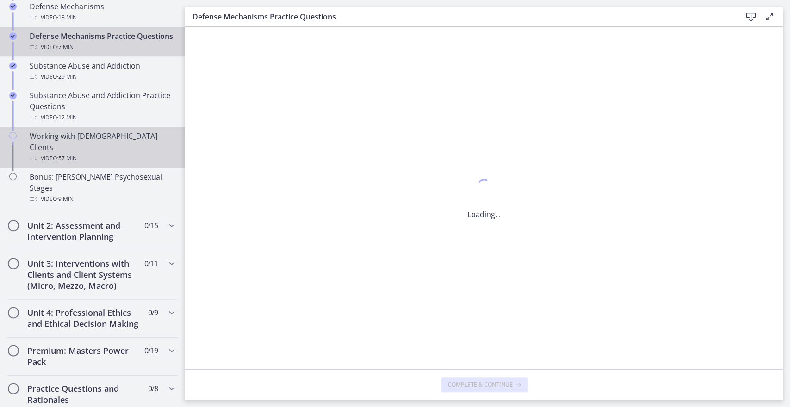 The width and height of the screenshot is (790, 407). What do you see at coordinates (84, 394) in the screenshot?
I see `h2: Practice Questions and Rationales` at bounding box center [84, 394].